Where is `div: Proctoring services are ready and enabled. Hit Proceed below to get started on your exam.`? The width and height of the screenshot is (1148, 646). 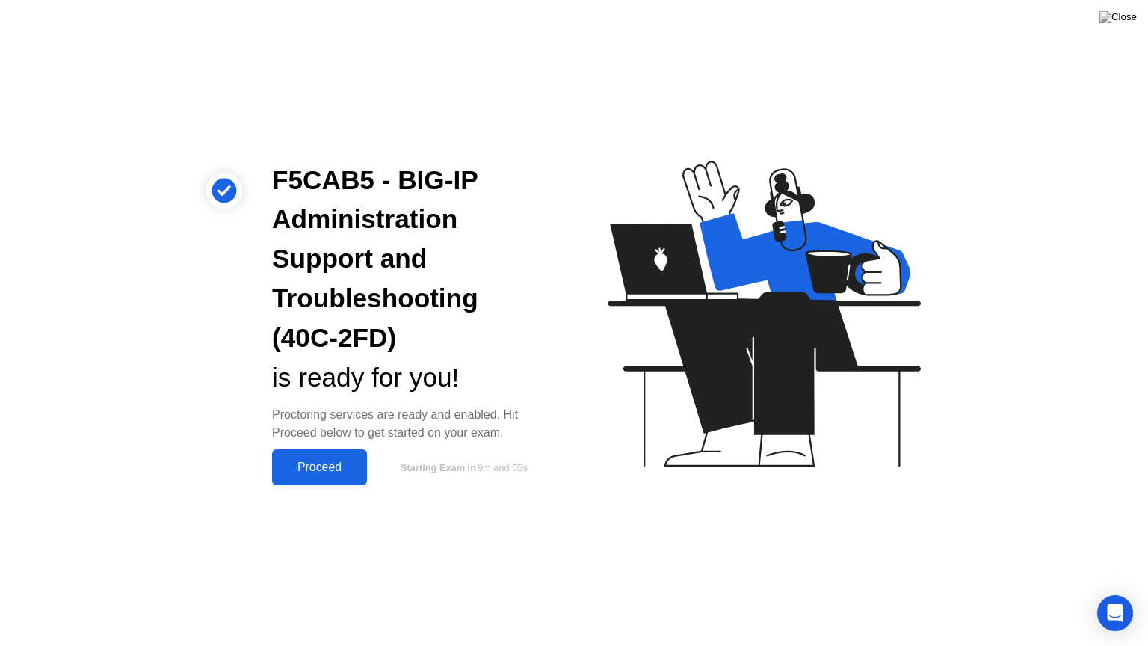 div: Proctoring services are ready and enabled. Hit Proceed below to get started on your exam. is located at coordinates (411, 424).